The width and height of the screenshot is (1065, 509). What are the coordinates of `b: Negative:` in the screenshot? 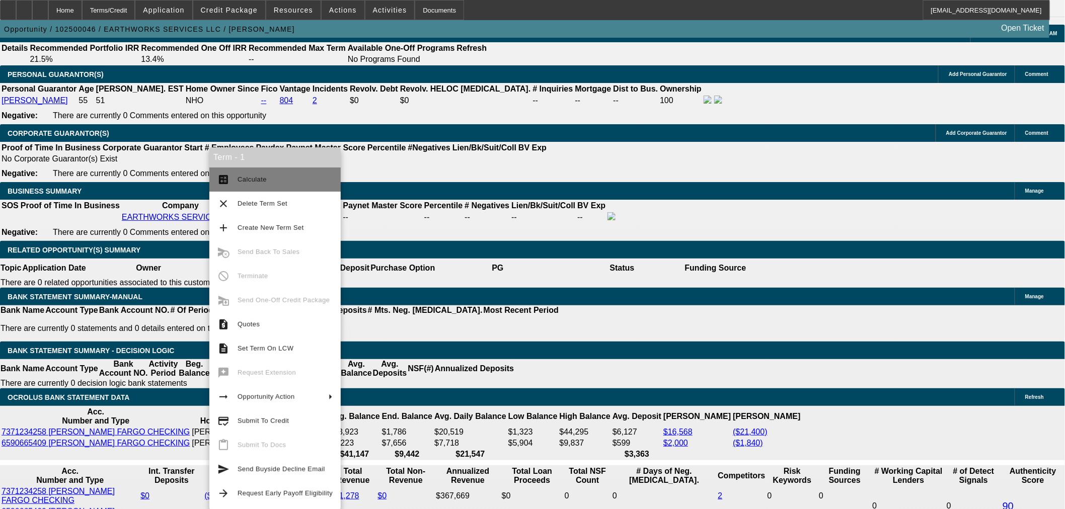 It's located at (20, 232).